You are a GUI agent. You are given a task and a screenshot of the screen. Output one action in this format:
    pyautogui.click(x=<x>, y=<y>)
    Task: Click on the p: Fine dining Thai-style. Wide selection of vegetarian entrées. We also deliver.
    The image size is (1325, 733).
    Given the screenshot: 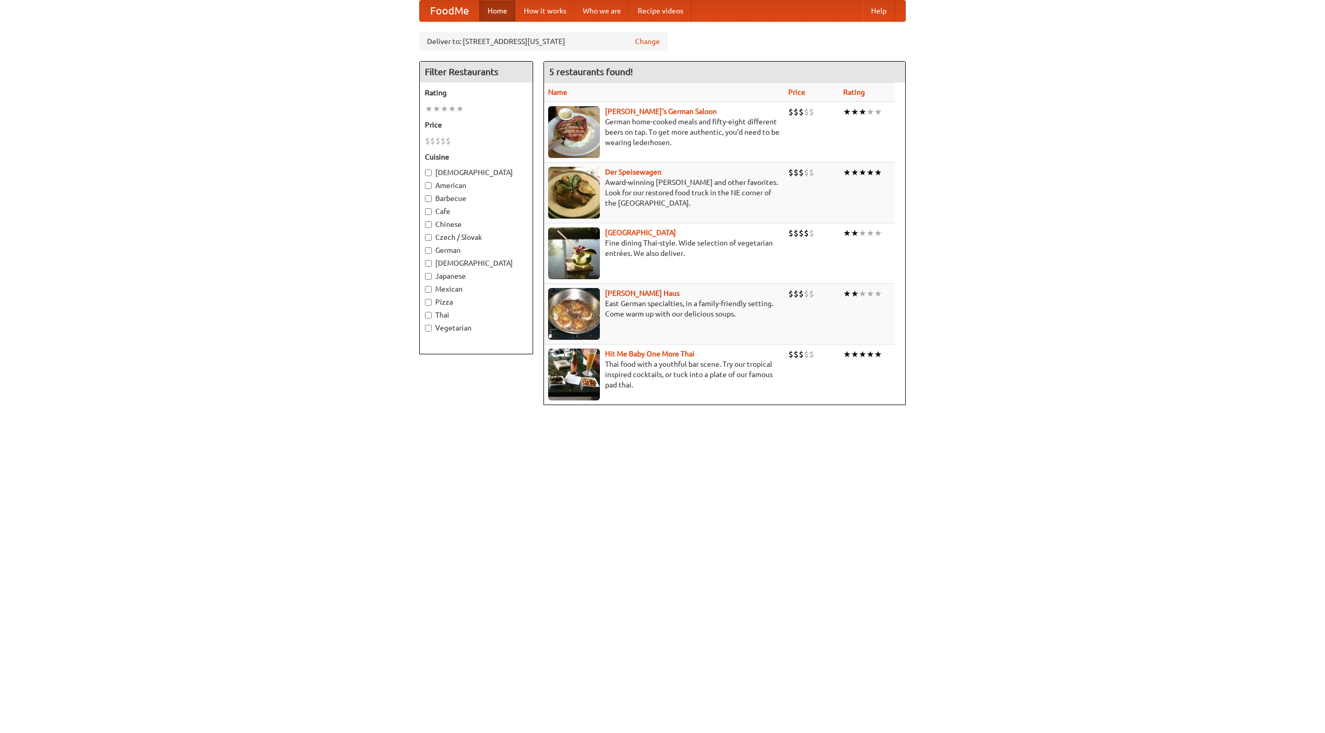 What is the action you would take?
    pyautogui.click(x=664, y=248)
    